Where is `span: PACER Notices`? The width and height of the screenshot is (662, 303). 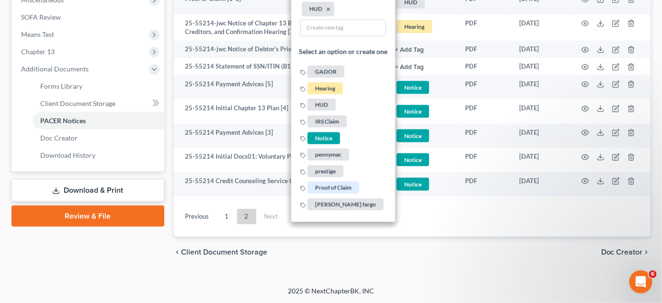
span: PACER Notices is located at coordinates (63, 120).